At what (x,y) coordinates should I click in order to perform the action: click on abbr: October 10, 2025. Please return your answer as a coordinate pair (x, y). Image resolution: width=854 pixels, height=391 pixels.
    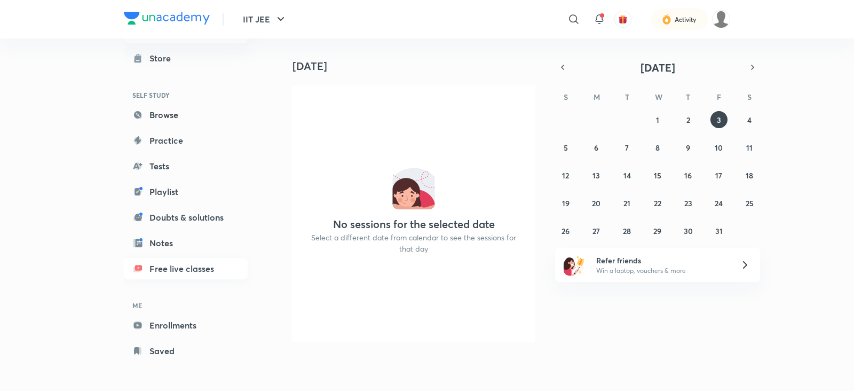
    Looking at the image, I should click on (718, 147).